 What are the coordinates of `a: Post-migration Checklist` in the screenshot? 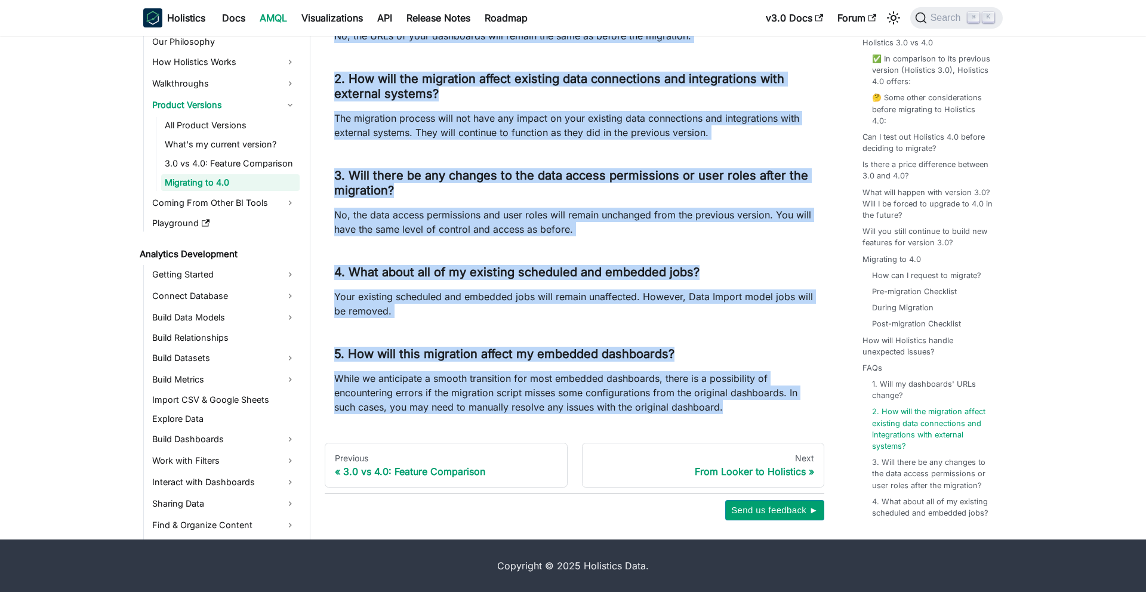 It's located at (917, 324).